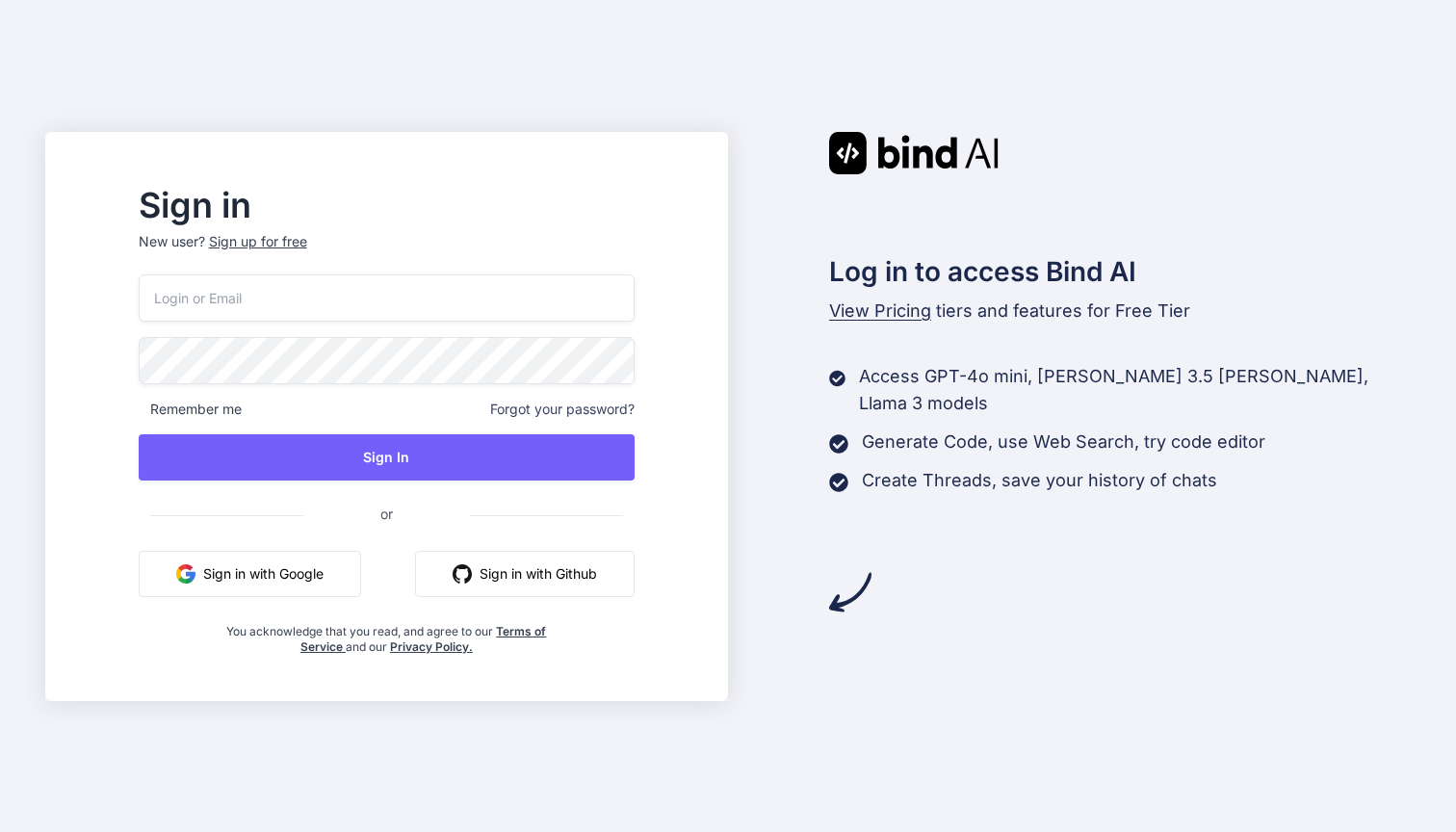 The height and width of the screenshot is (832, 1456). Describe the element at coordinates (851, 592) in the screenshot. I see `img: arrow` at that location.